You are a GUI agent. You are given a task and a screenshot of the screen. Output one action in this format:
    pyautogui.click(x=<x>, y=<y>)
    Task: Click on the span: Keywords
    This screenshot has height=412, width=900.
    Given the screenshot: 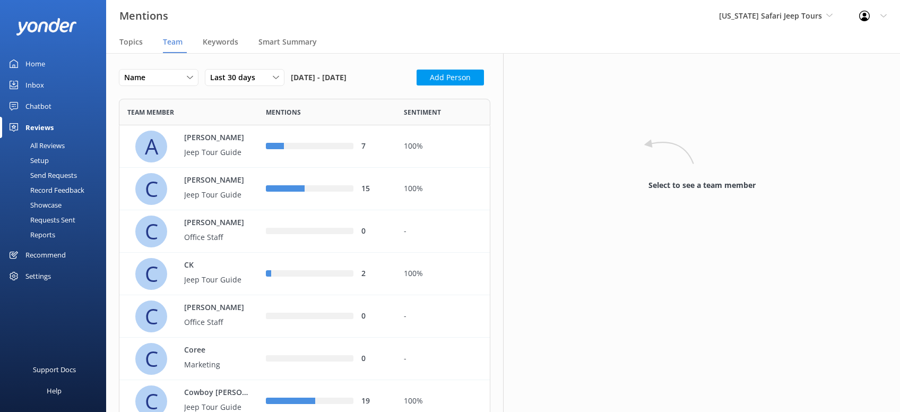 What is the action you would take?
    pyautogui.click(x=220, y=42)
    